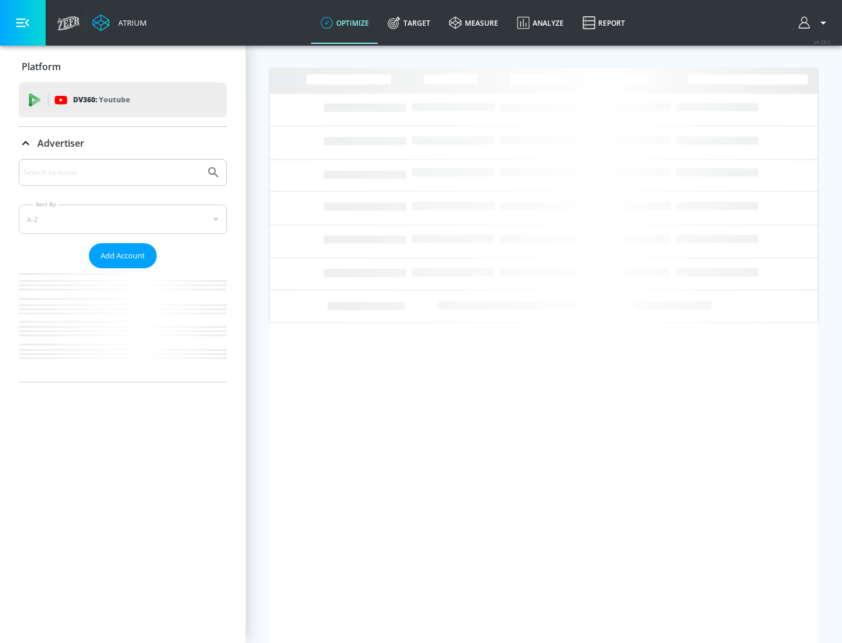  What do you see at coordinates (123, 100) in the screenshot?
I see `div: DV360: Youtube` at bounding box center [123, 100].